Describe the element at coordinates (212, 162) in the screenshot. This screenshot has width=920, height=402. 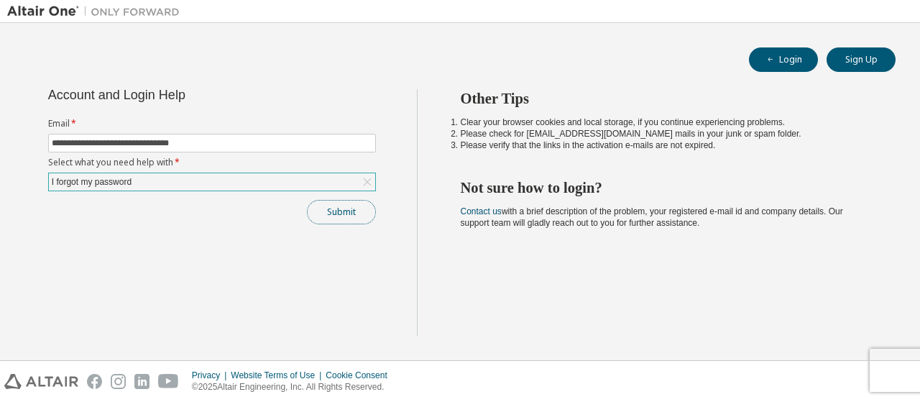
I see `label: Select what you need help with` at that location.